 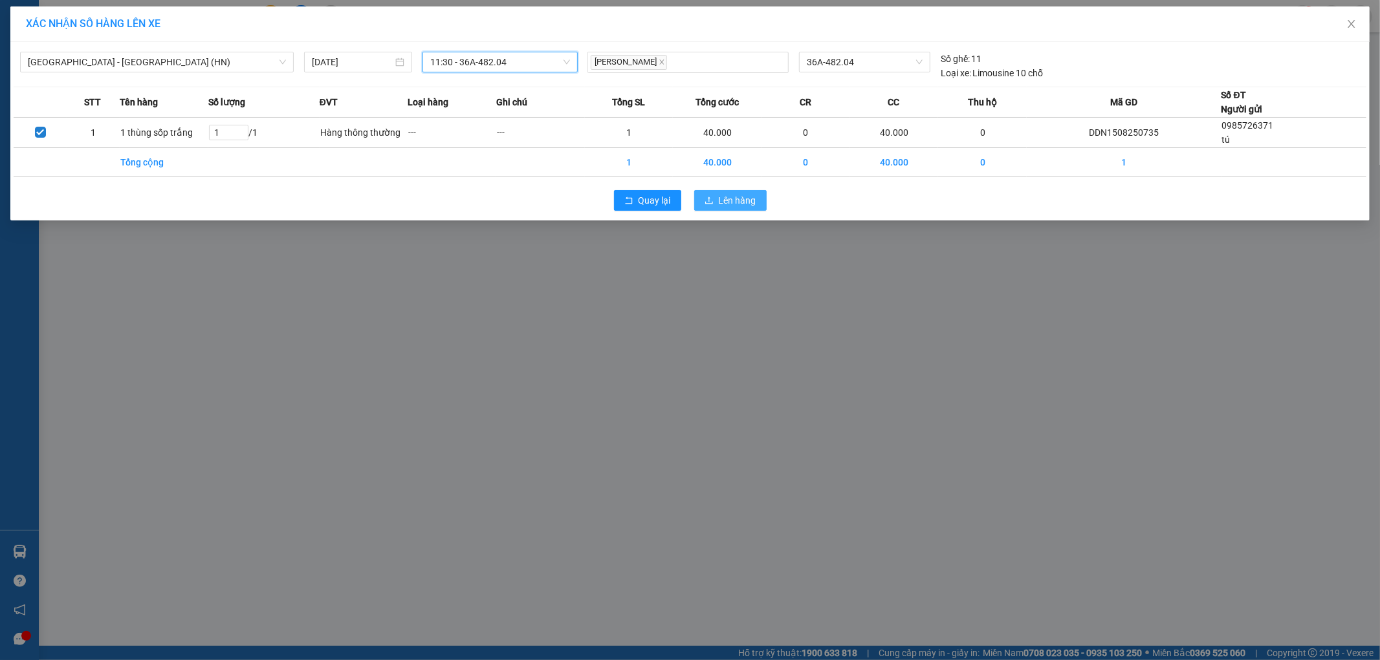 What do you see at coordinates (1124, 102) in the screenshot?
I see `span: Mã GD` at bounding box center [1124, 102].